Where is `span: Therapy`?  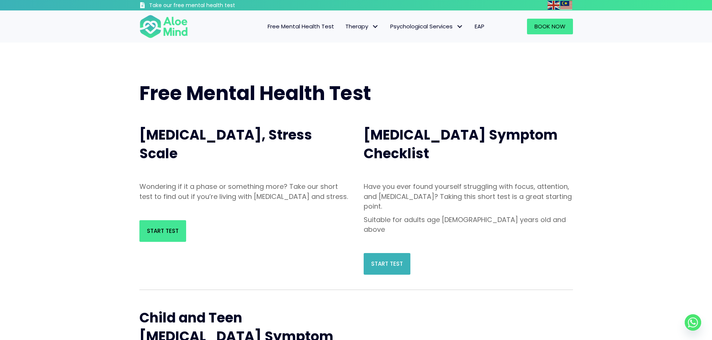
span: Therapy is located at coordinates (362, 26).